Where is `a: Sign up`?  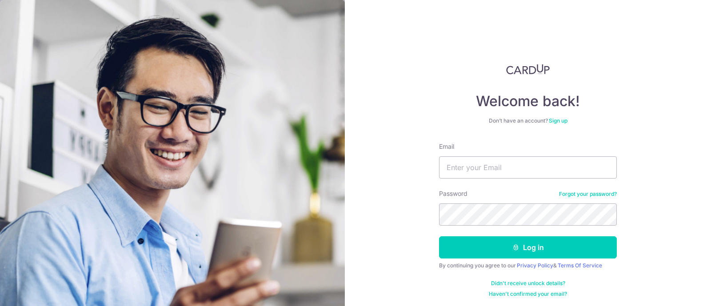
a: Sign up is located at coordinates (558, 120).